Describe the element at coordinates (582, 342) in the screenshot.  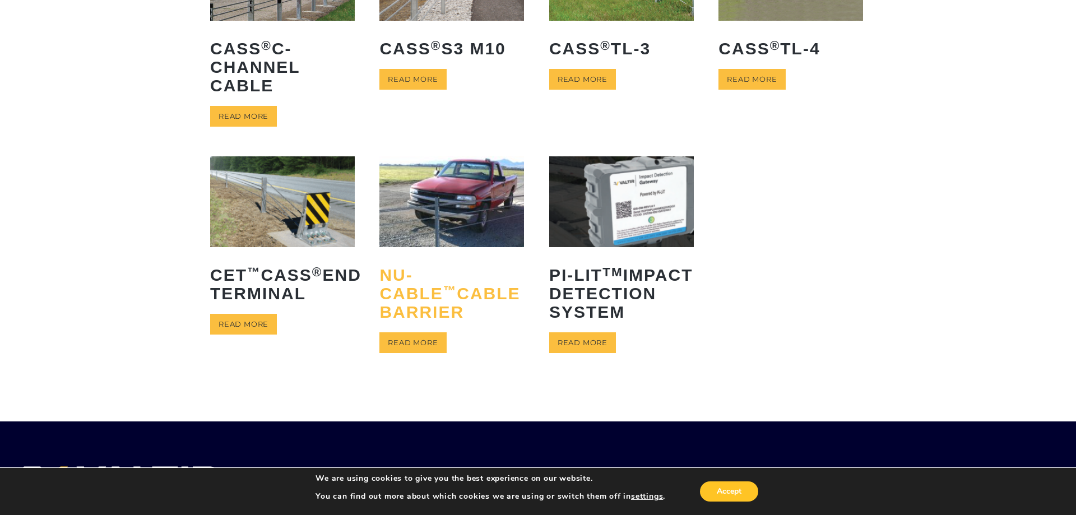
I see `a: Read more about “PI-LITTM Impact Detection System”` at that location.